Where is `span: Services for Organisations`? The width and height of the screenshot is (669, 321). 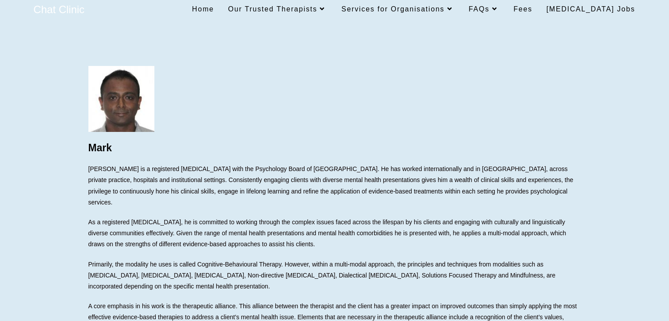 span: Services for Organisations is located at coordinates (398, 9).